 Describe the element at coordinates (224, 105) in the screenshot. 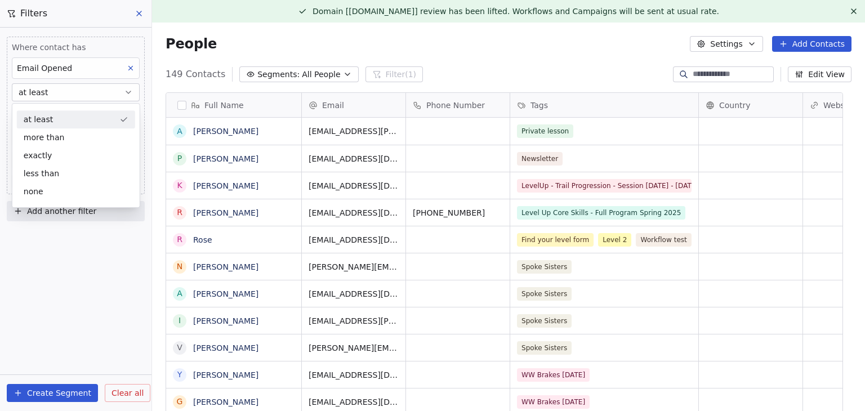

I see `span: Full Name` at that location.